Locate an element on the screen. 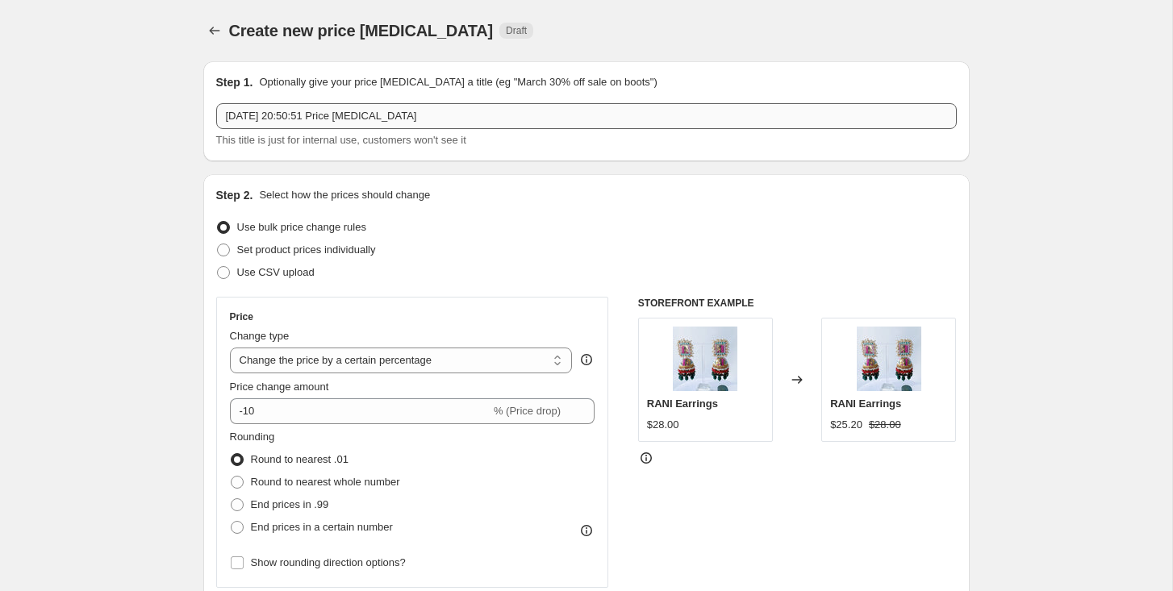 The height and width of the screenshot is (591, 1173). input: -15 is located at coordinates (360, 411).